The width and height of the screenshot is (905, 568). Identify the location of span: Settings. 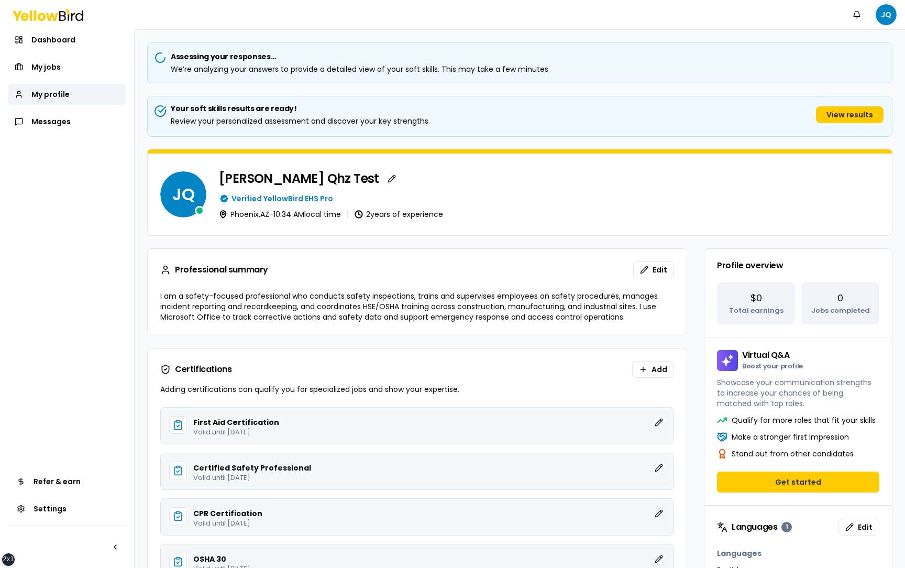
(50, 508).